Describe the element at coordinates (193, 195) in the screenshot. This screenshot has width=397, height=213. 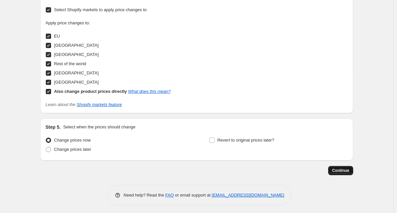
I see `span: or email support at` at that location.